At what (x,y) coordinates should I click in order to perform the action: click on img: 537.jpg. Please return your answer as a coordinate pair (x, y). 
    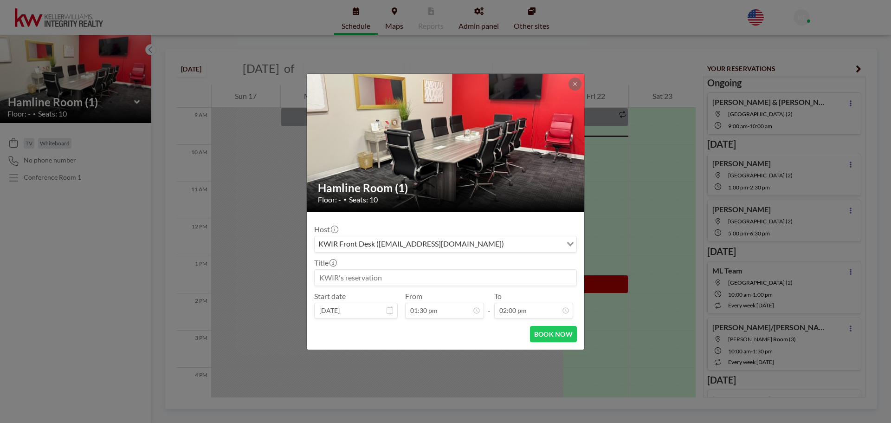
    Looking at the image, I should click on (446, 142).